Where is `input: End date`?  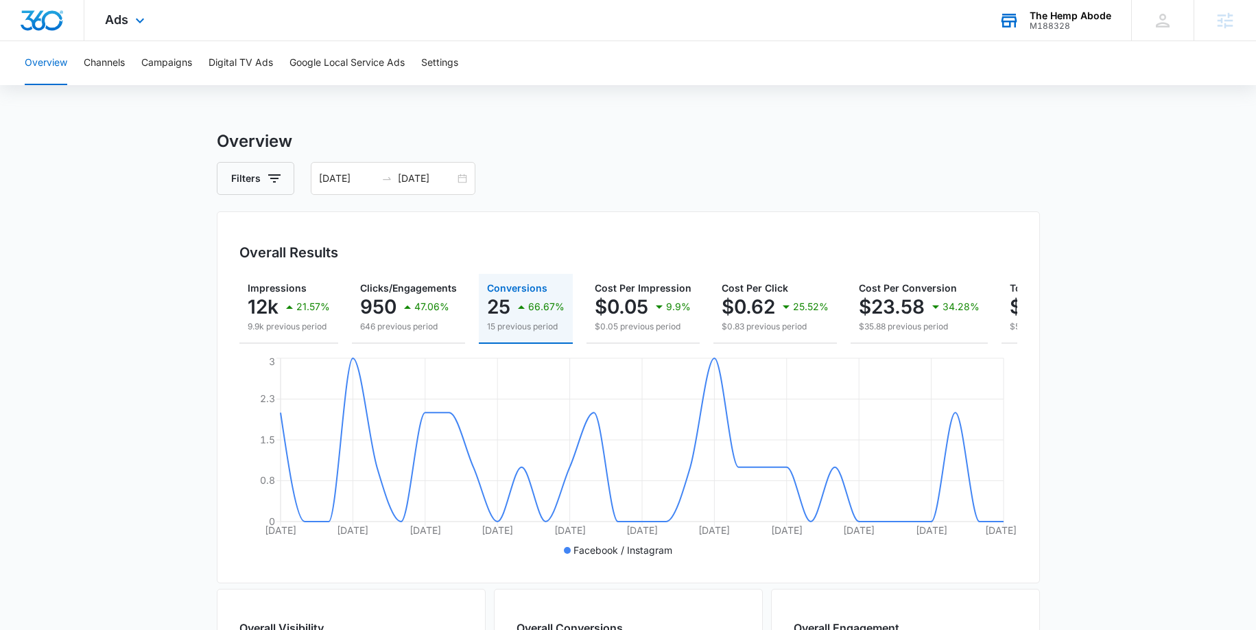
input: End date is located at coordinates (426, 178).